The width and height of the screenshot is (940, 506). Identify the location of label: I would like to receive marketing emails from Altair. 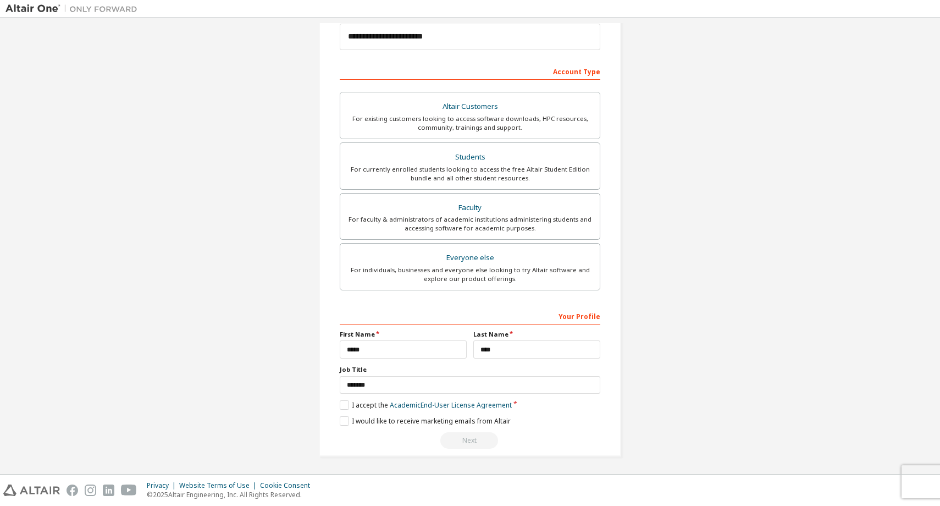
(425, 420).